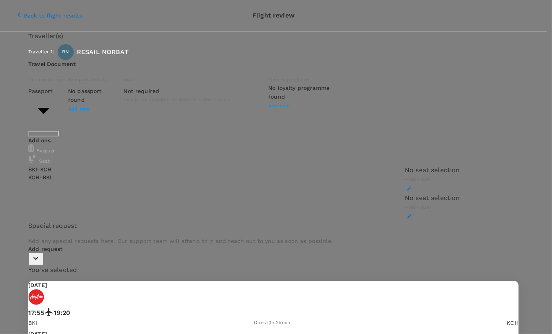 The width and height of the screenshot is (552, 334). I want to click on img: AK, so click(36, 297).